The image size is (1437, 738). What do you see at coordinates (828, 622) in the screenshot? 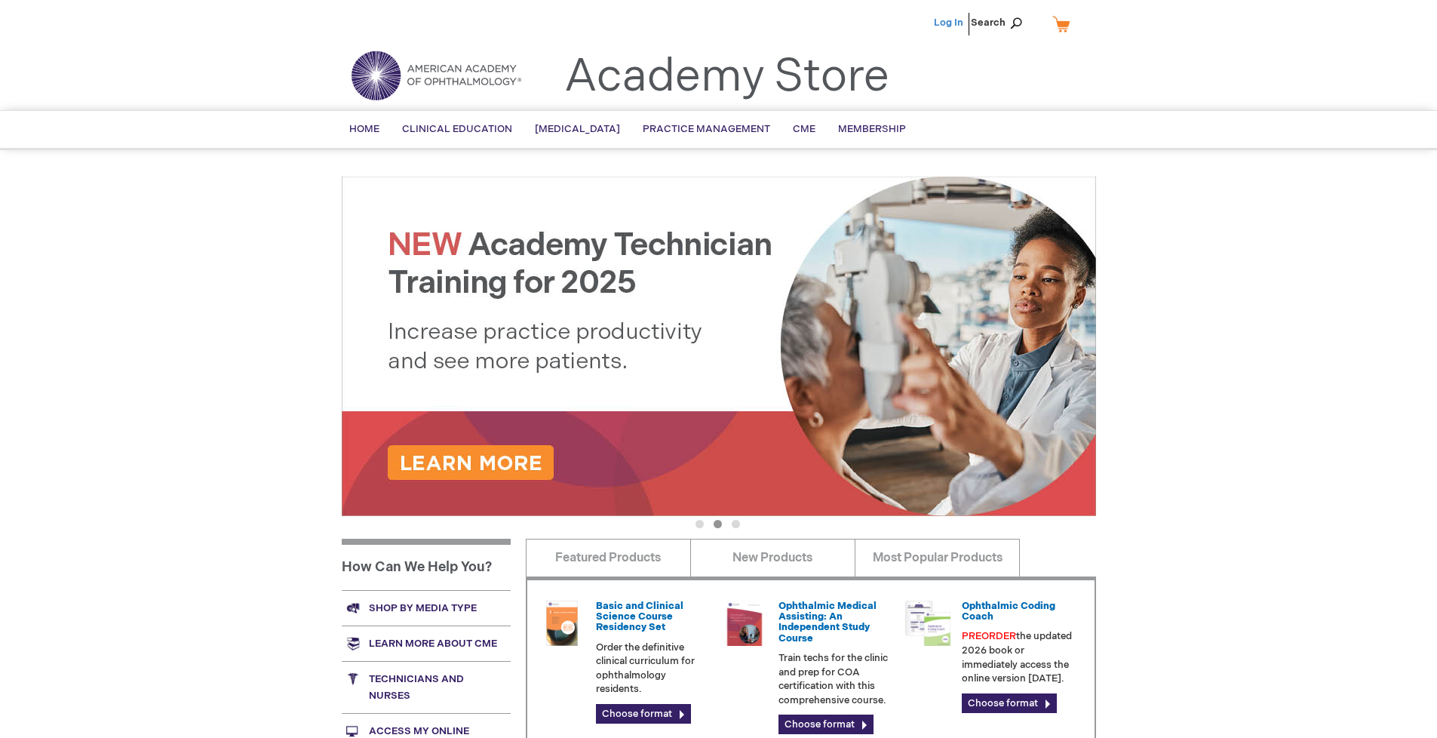
I see `a: Ophthalmic Medical Assisting: An Independent Study Course` at bounding box center [828, 622].